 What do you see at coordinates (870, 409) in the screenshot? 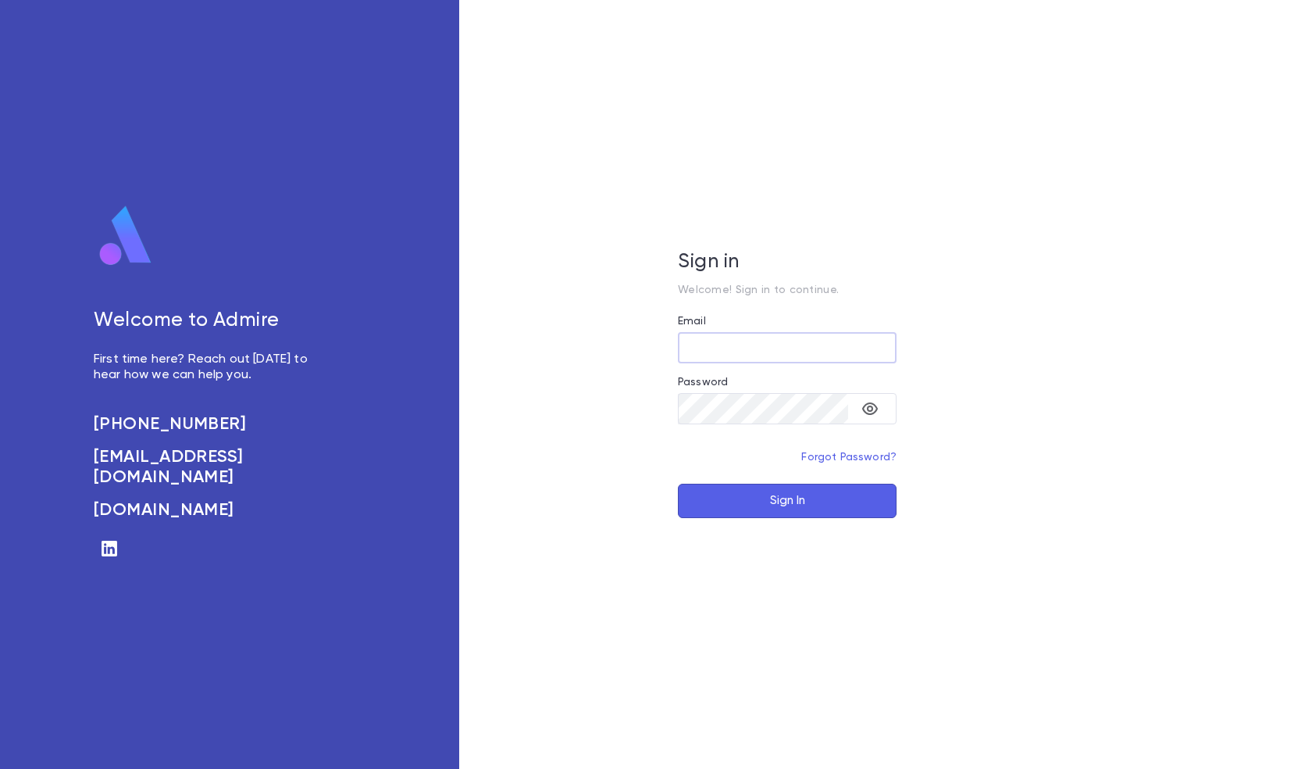
I see `button: toggle password visibility` at bounding box center [870, 409].